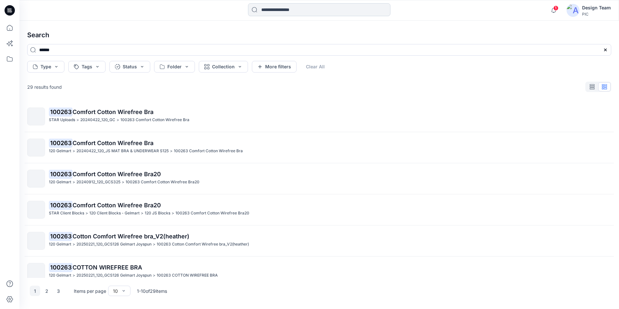 The image size is (619, 309). What do you see at coordinates (115, 291) in the screenshot?
I see `div: 10` at bounding box center [115, 291].